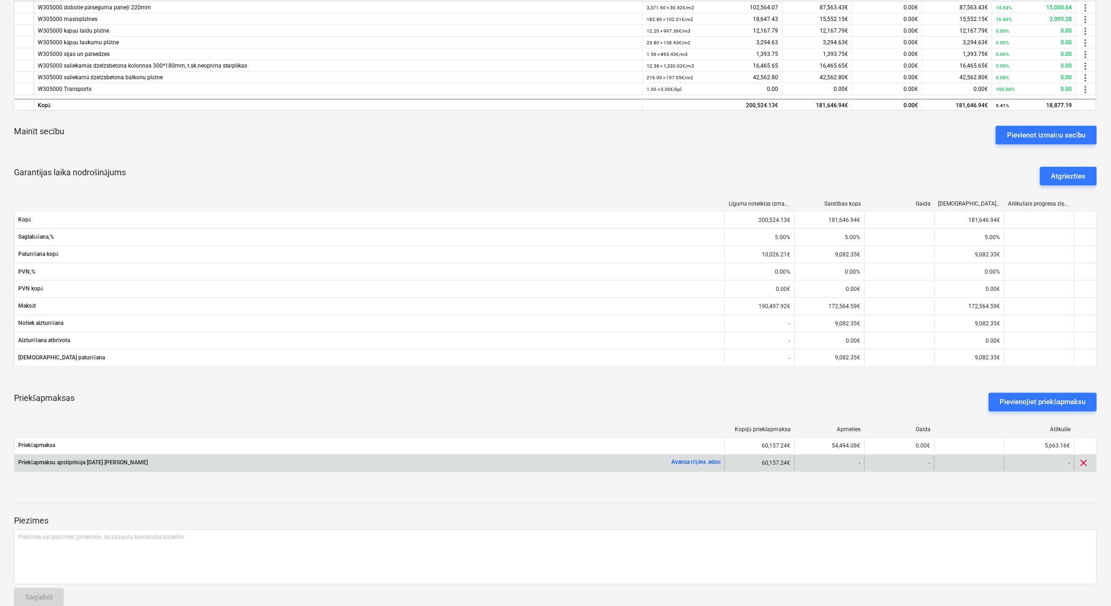  What do you see at coordinates (1040, 430) in the screenshot?
I see `div: Atlikušie` at bounding box center [1040, 430].